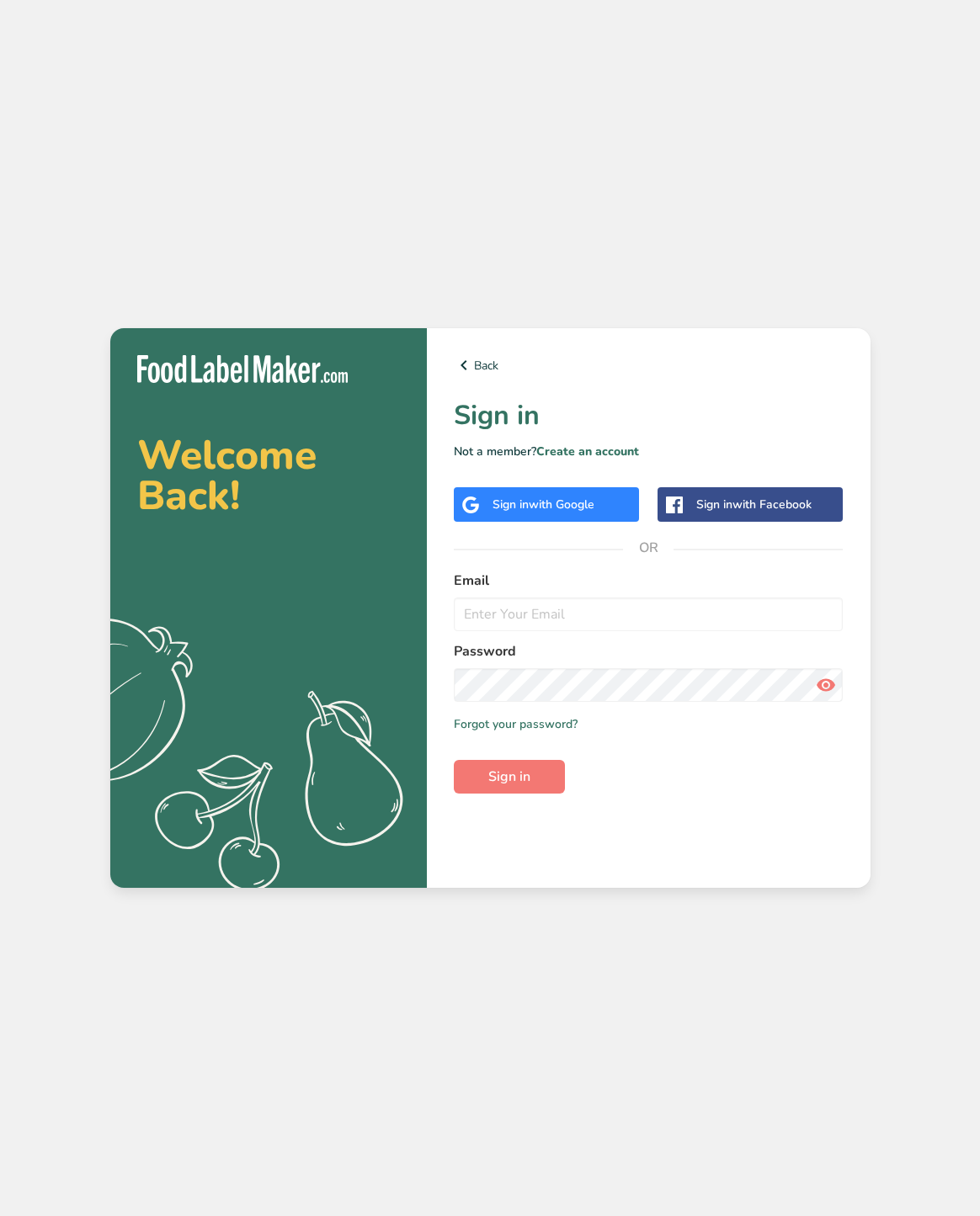 This screenshot has width=980, height=1216. Describe the element at coordinates (648, 365) in the screenshot. I see `a: Back` at that location.